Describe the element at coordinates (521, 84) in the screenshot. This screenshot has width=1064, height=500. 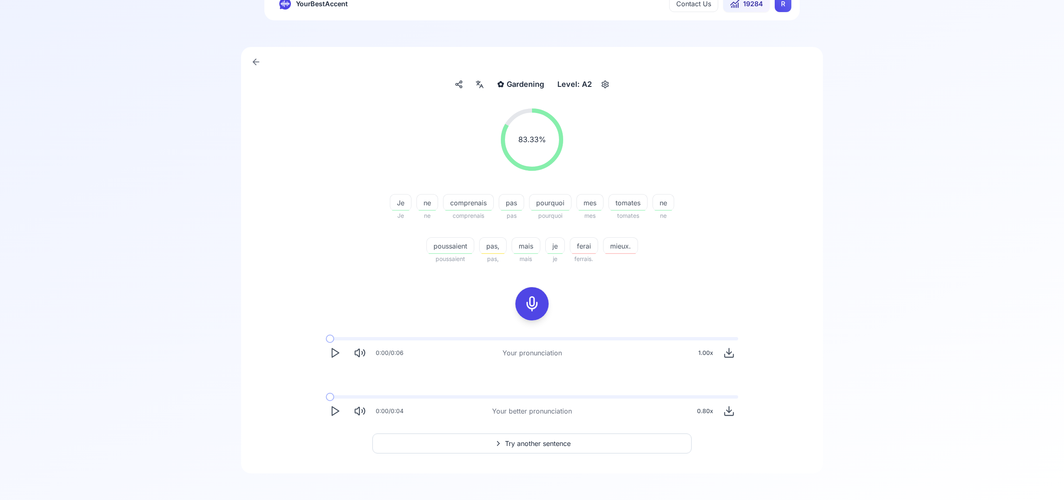
I see `button: ✿Gardening` at that location.